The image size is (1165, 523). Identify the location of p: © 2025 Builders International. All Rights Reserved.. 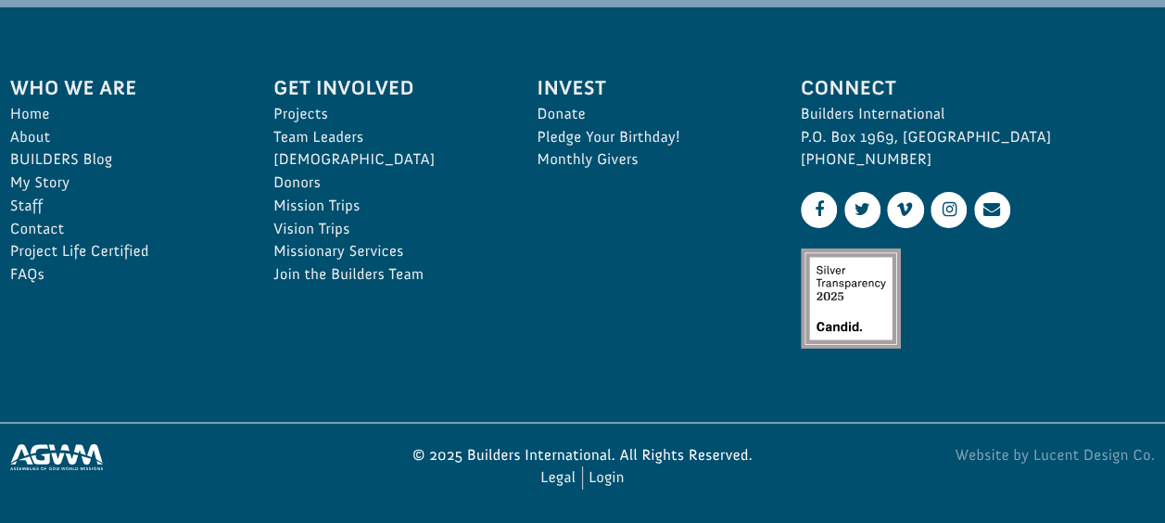
(582, 455).